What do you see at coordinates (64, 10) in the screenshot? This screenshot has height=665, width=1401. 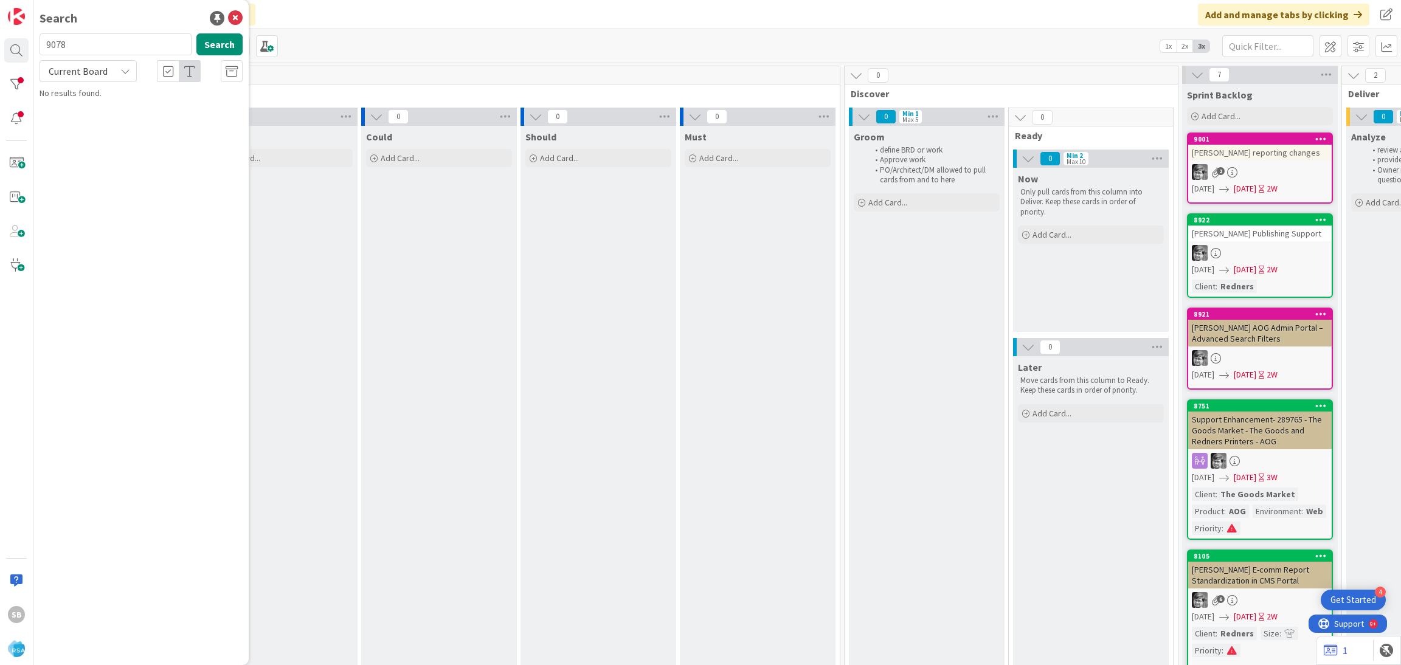 I see `div: 9+` at bounding box center [64, 10].